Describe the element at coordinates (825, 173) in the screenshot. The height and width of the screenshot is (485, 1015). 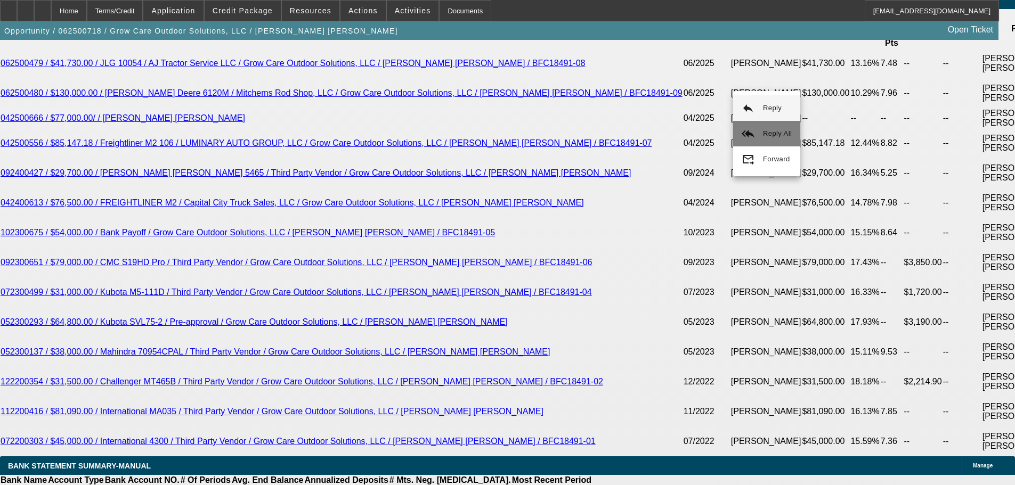
I see `td: $29,700.00` at that location.